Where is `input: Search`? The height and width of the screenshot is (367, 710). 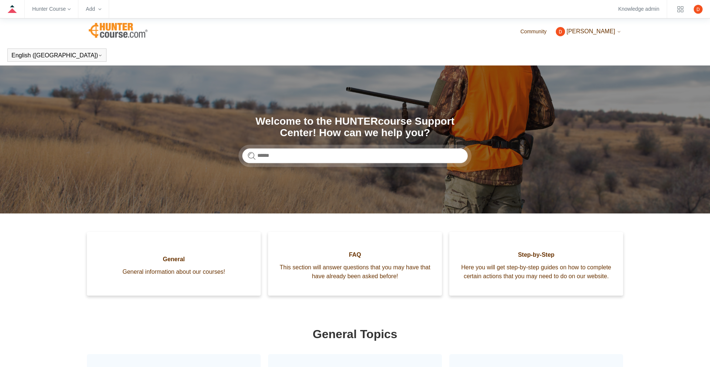 input: Search is located at coordinates (355, 156).